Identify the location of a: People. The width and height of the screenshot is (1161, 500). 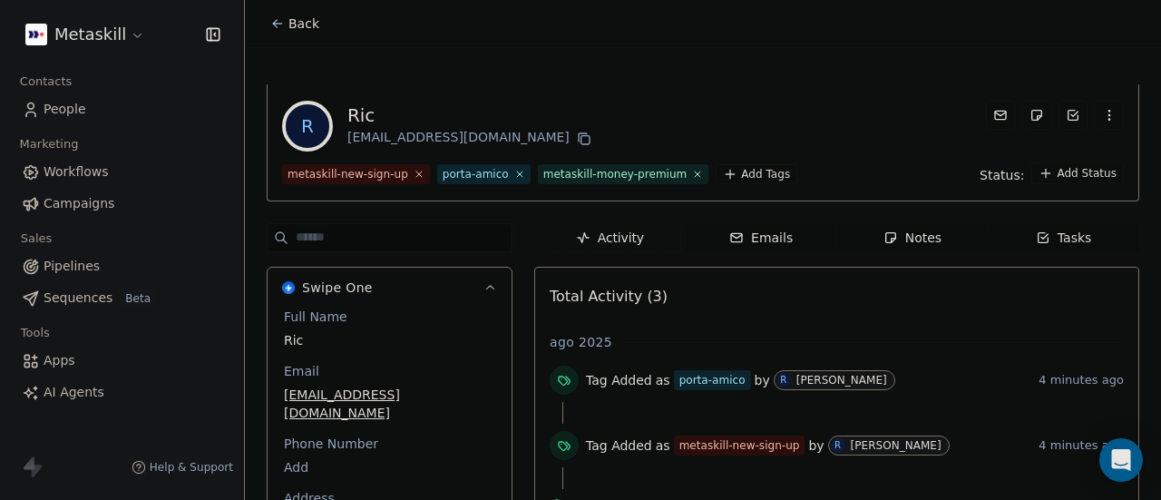
(122, 109).